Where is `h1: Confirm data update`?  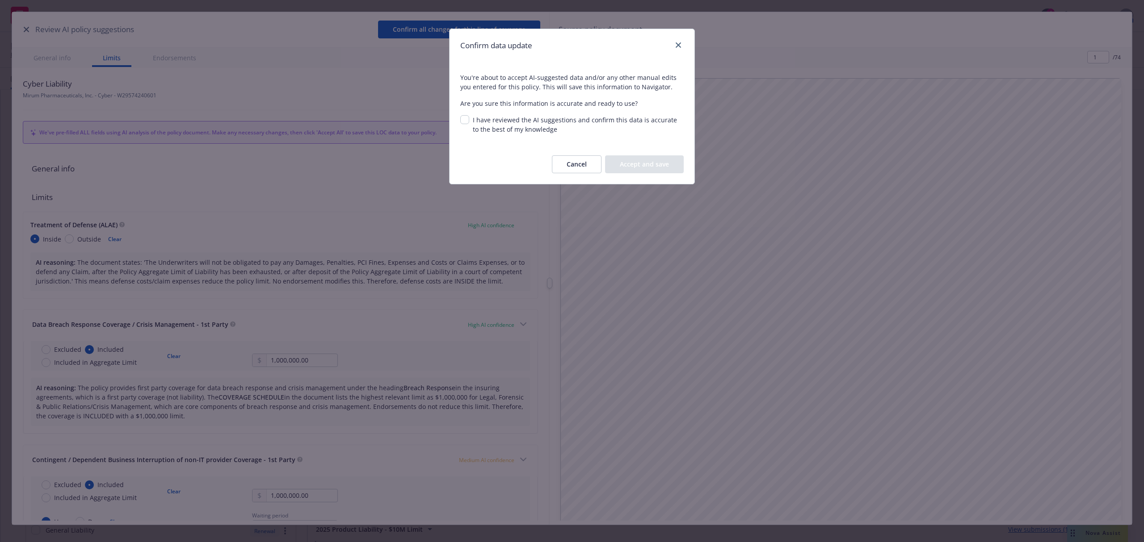
h1: Confirm data update is located at coordinates (496, 46).